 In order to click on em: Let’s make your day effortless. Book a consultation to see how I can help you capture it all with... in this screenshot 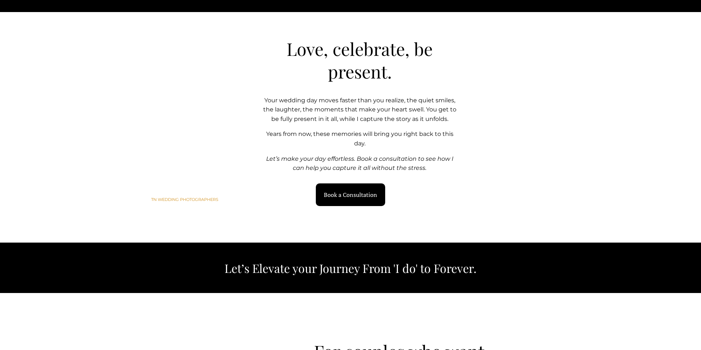, I will do `click(360, 163)`.